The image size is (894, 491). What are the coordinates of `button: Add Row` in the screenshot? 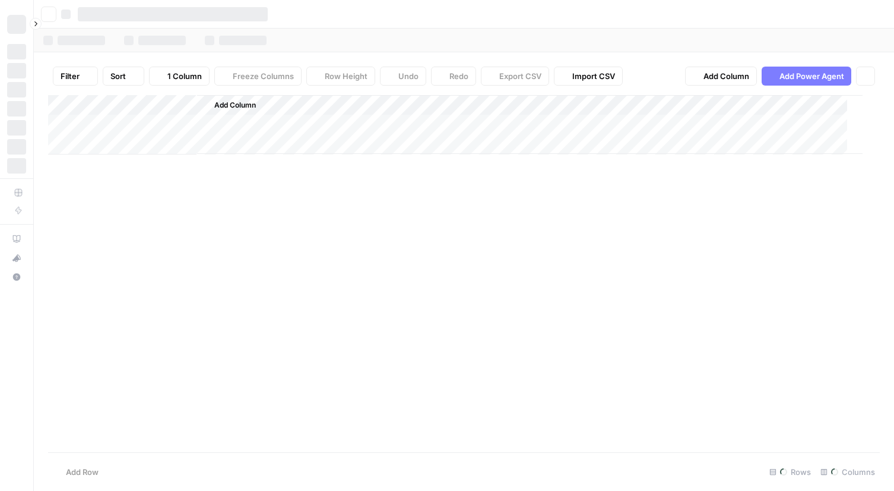 It's located at (77, 472).